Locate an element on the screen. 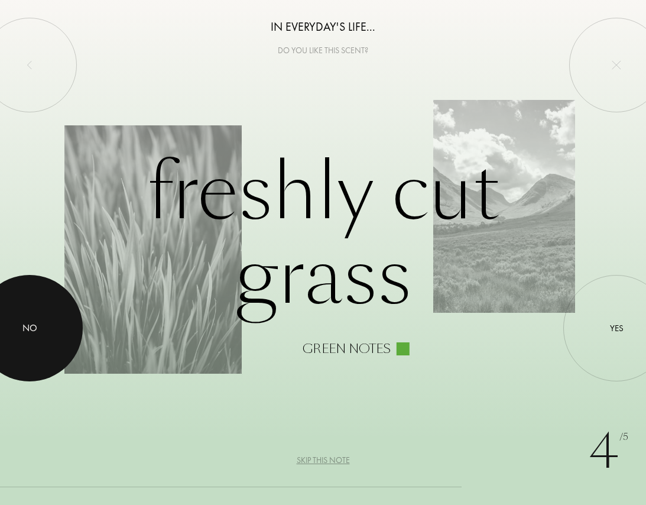  span: /5 is located at coordinates (624, 437).